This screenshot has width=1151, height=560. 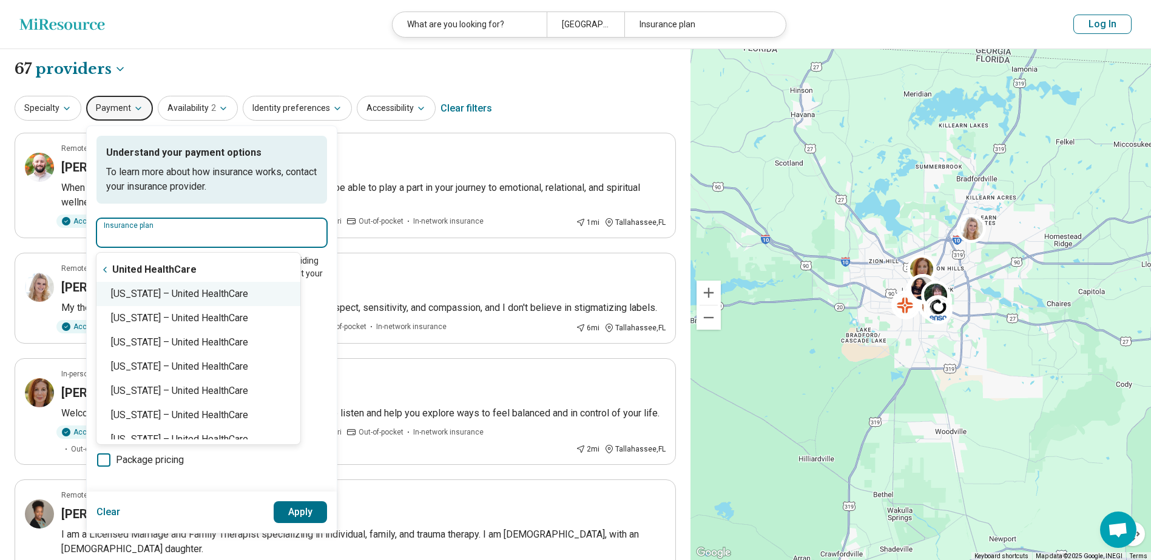 I want to click on button: Apply, so click(x=300, y=513).